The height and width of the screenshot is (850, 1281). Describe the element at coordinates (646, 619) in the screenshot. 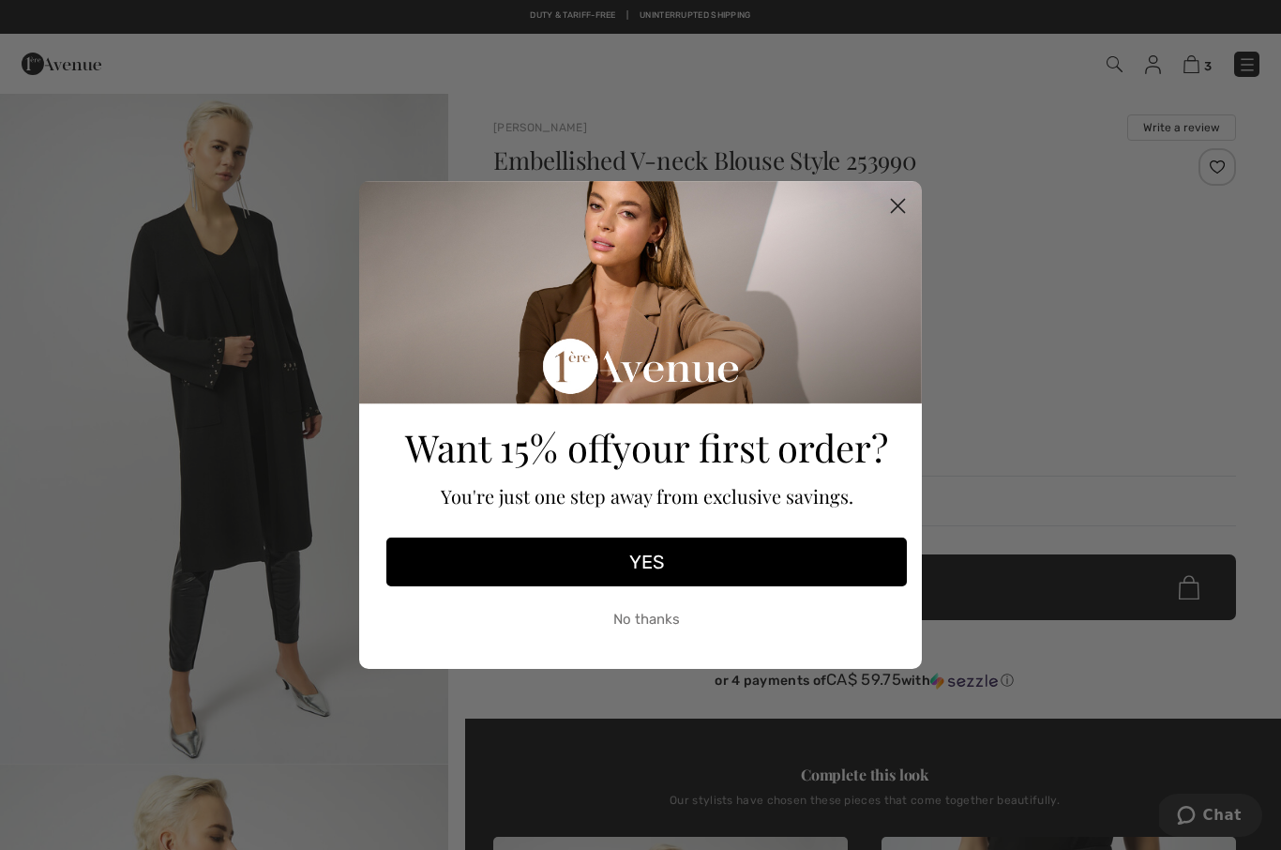

I see `button: No thanks` at that location.